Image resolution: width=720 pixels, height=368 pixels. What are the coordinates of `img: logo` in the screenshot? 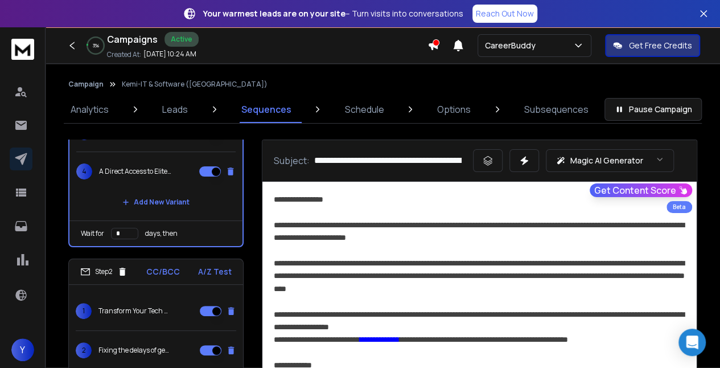 It's located at (23, 49).